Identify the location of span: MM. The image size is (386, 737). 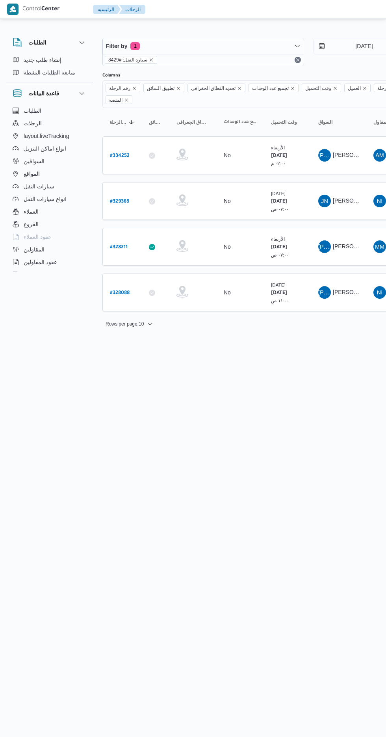
(380, 247).